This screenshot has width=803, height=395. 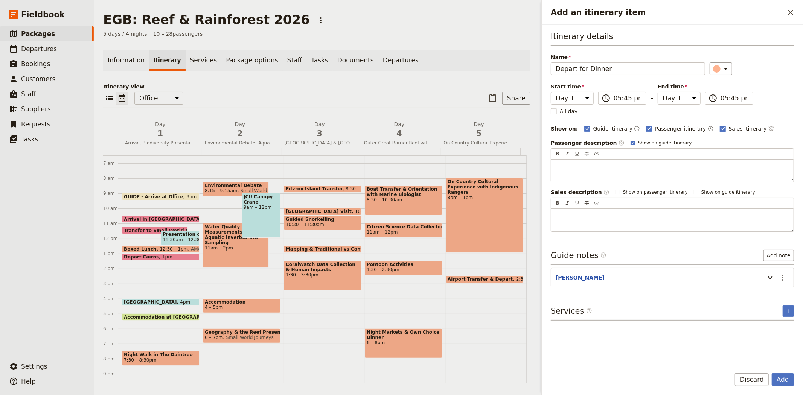 I want to click on span: 11am – 12pm, so click(x=382, y=232).